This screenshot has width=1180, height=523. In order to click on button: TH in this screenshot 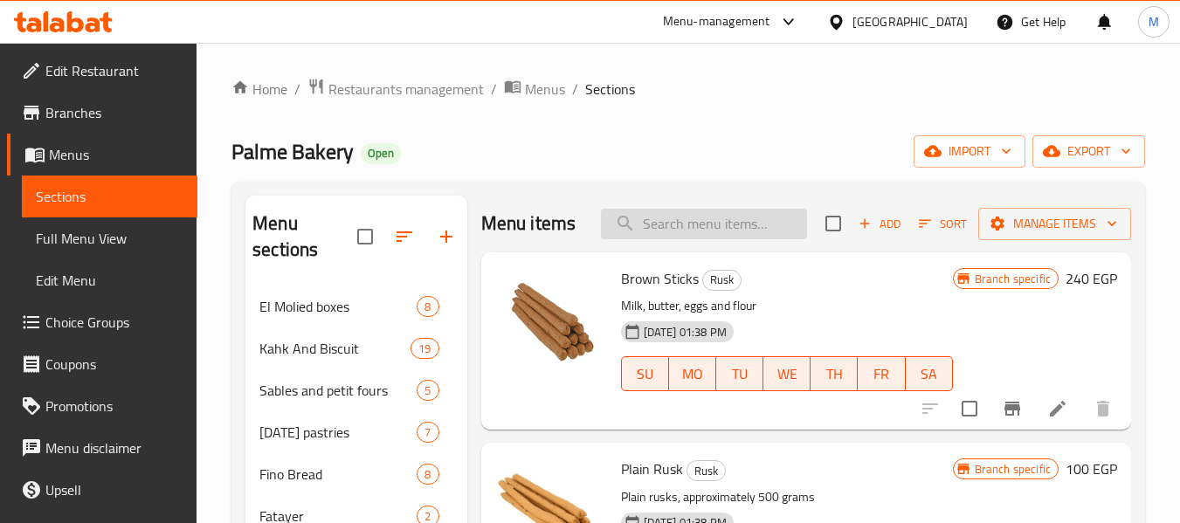, I will do `click(834, 374)`.